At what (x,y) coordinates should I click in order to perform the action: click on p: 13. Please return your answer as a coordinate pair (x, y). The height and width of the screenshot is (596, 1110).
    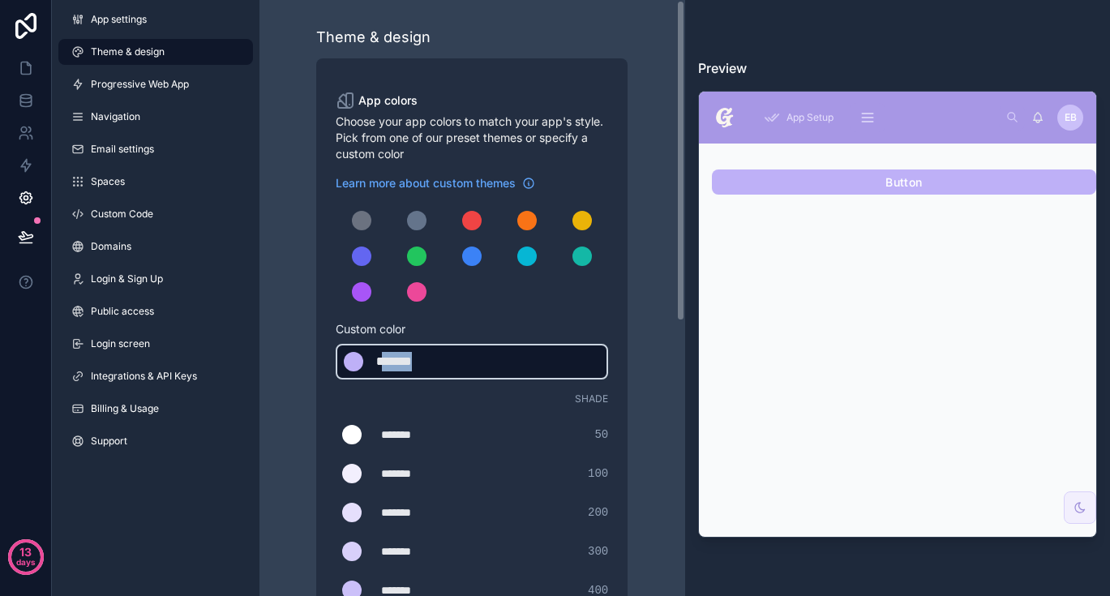
    Looking at the image, I should click on (25, 552).